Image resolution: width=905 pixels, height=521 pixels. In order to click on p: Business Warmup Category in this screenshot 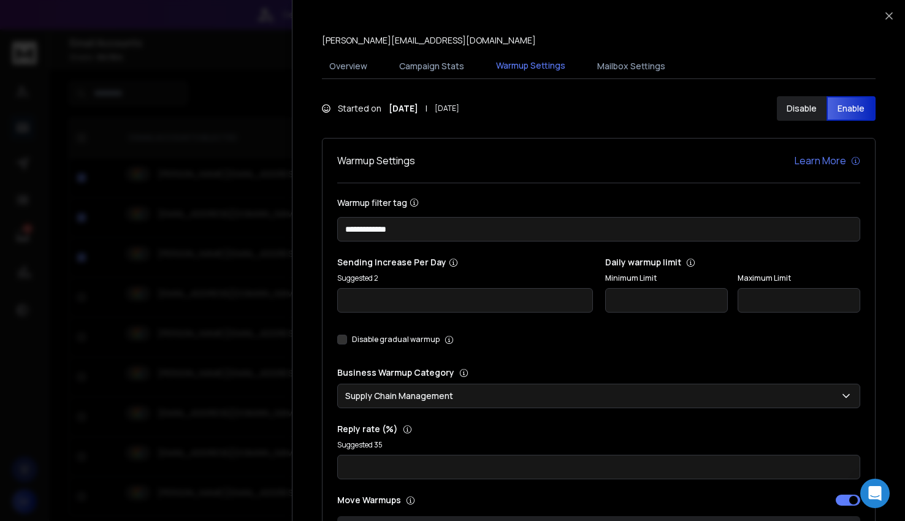, I will do `click(598, 373)`.